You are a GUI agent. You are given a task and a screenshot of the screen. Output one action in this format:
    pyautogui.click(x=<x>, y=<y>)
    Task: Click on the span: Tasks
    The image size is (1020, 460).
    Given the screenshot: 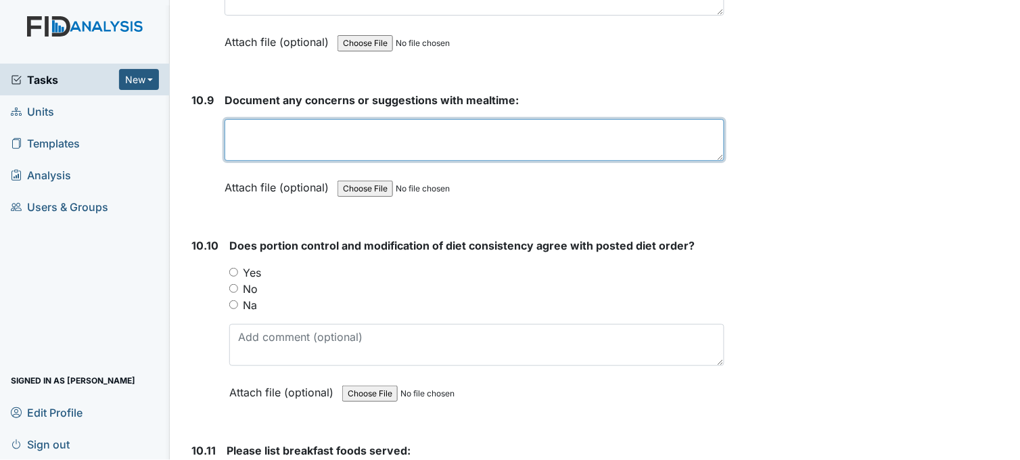 What is the action you would take?
    pyautogui.click(x=65, y=80)
    